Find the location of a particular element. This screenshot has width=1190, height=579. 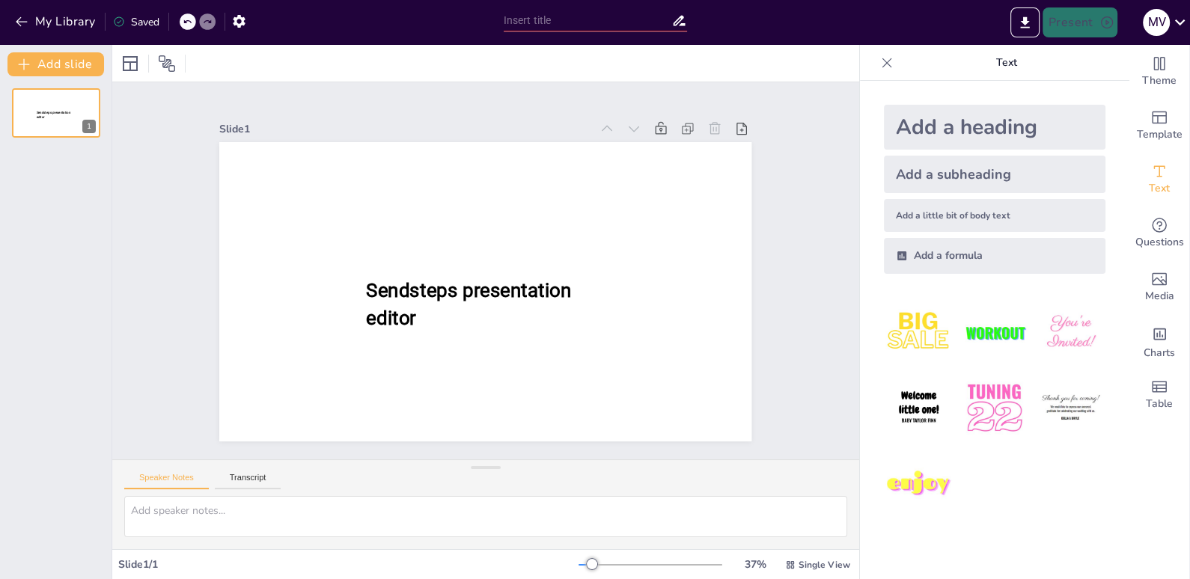

div: Add a little bit of body text is located at coordinates (995, 216).